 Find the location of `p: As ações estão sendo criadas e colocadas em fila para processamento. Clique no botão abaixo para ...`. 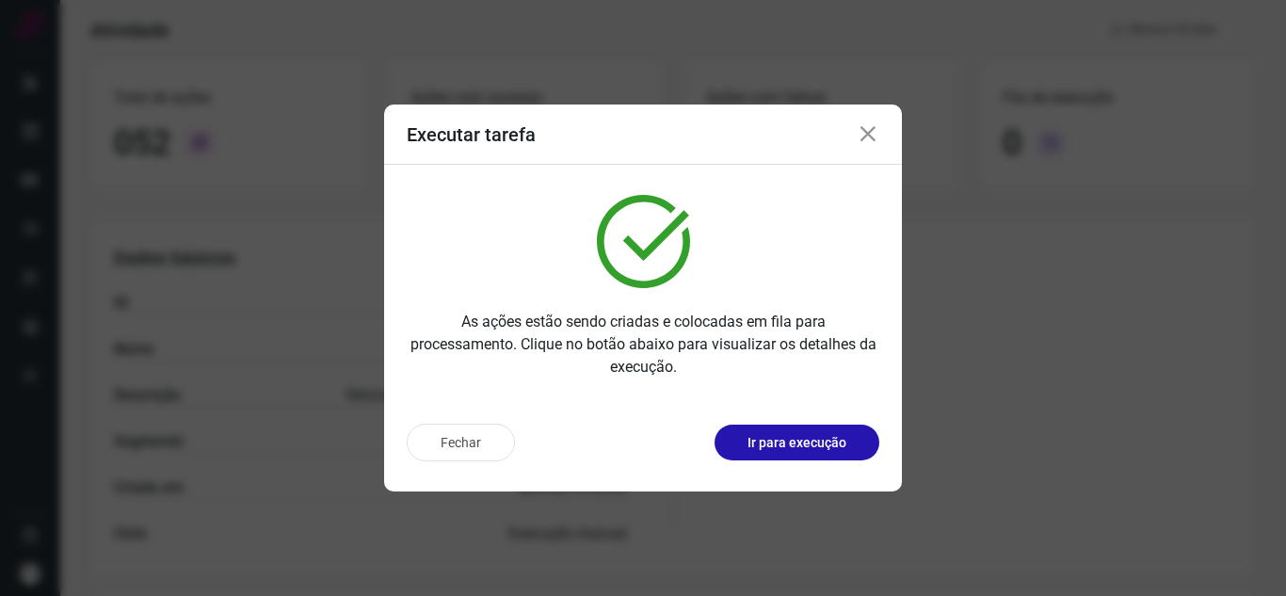

p: As ações estão sendo criadas e colocadas em fila para processamento. Clique no botão abaixo para ... is located at coordinates (643, 345).